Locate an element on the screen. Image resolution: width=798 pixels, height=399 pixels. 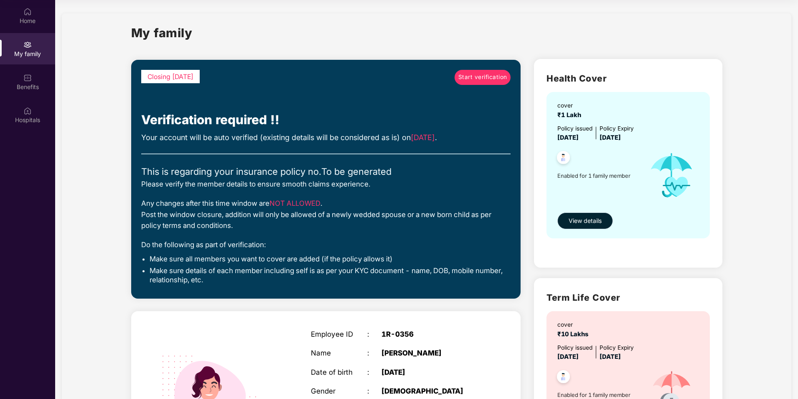
li: Make sure details of each member including self is as per your KYC document - name, DOB, mobile n... is located at coordinates (330, 275).